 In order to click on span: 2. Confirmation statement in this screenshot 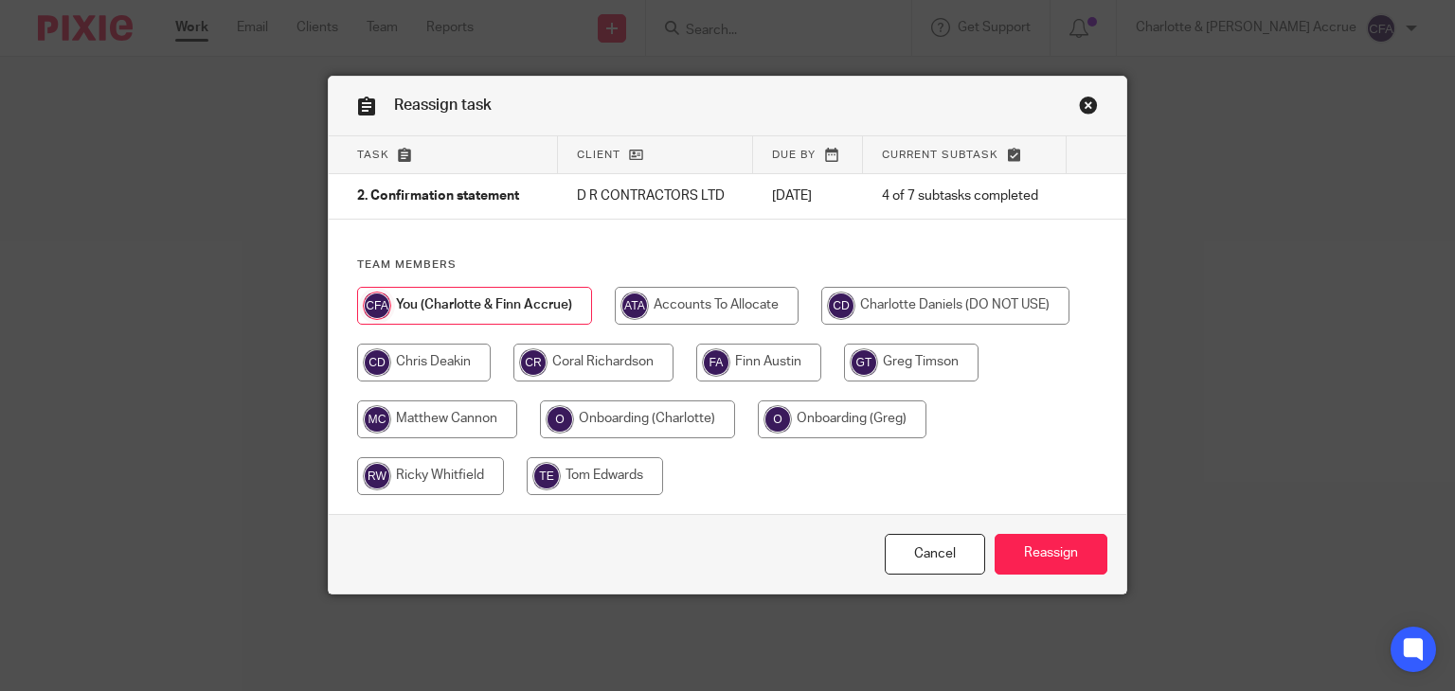, I will do `click(438, 197)`.